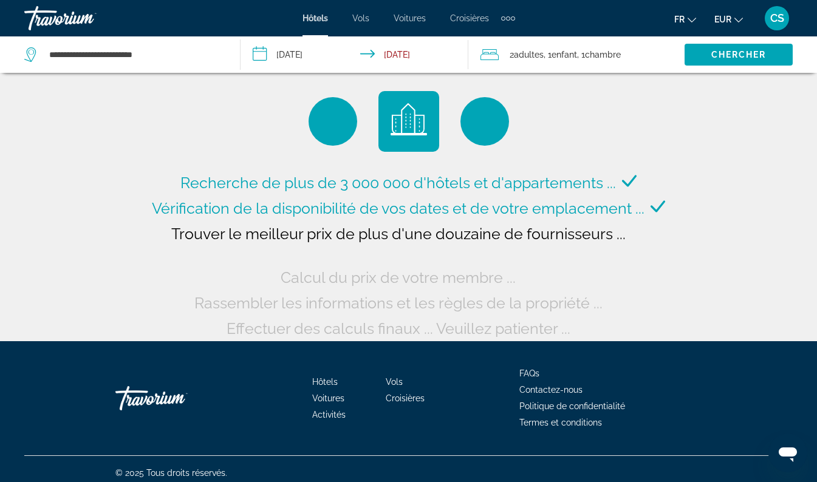  What do you see at coordinates (398, 183) in the screenshot?
I see `span: Recherche de plus de 3 000 000 d'hôtels et d'appartements ...` at bounding box center [398, 183].